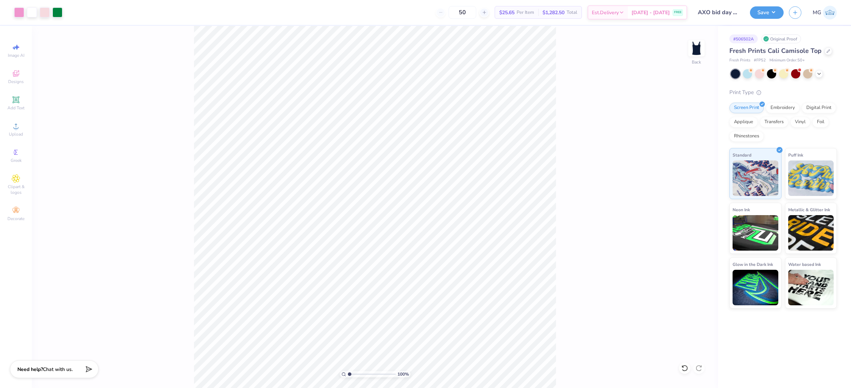 The image size is (851, 388). I want to click on span: $25.65, so click(507, 12).